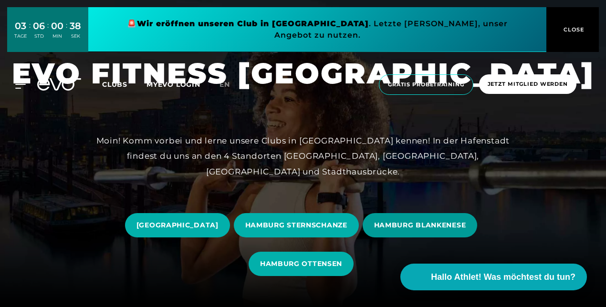  Describe the element at coordinates (573, 30) in the screenshot. I see `button: CLOSE` at that location.